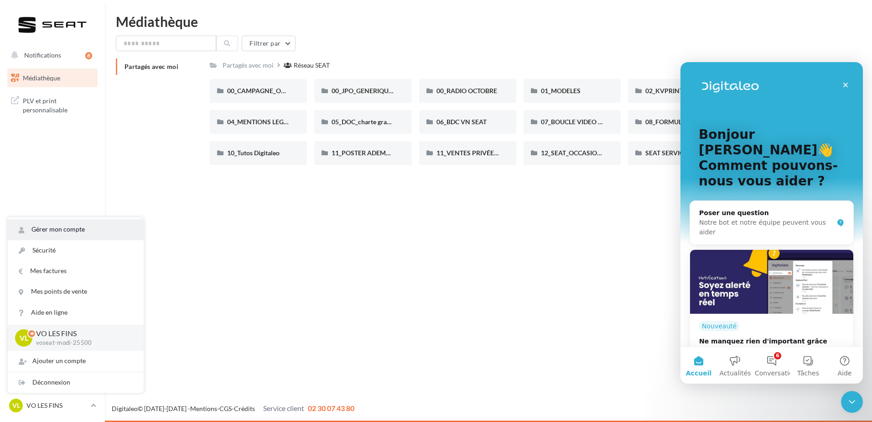  I want to click on a: PLV et print personnalisable, so click(52, 104).